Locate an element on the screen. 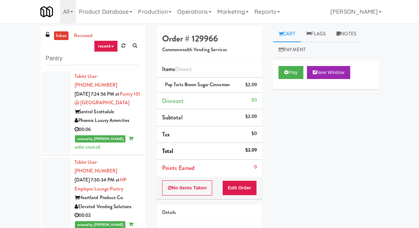 Image resolution: width=419 pixels, height=228 pixels. span: Items is located at coordinates (177, 69).